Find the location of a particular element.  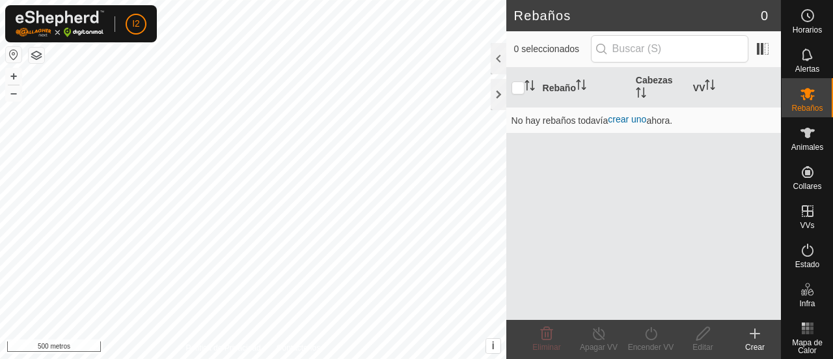

input: Buscar (S) is located at coordinates (670, 49).